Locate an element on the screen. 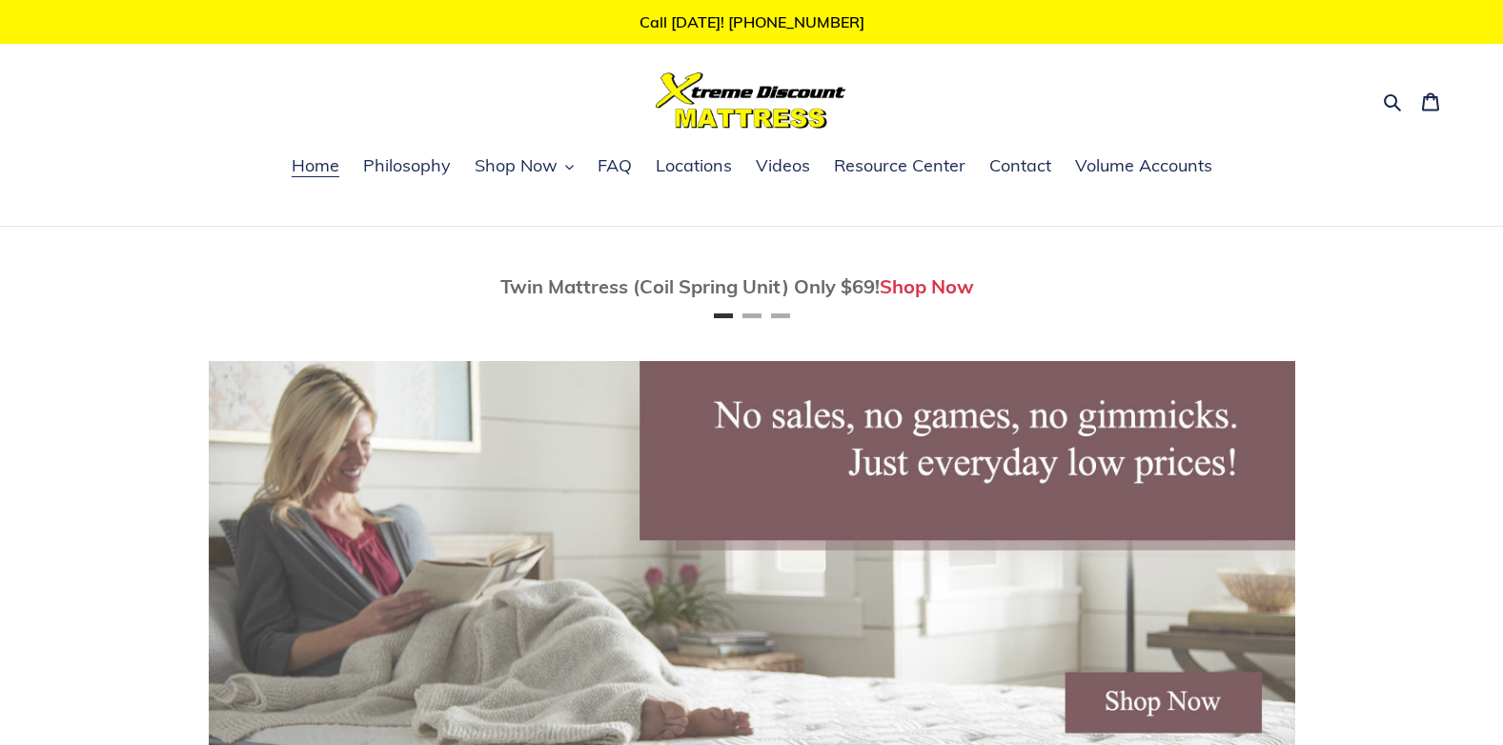  button: Shop Now is located at coordinates (524, 167).